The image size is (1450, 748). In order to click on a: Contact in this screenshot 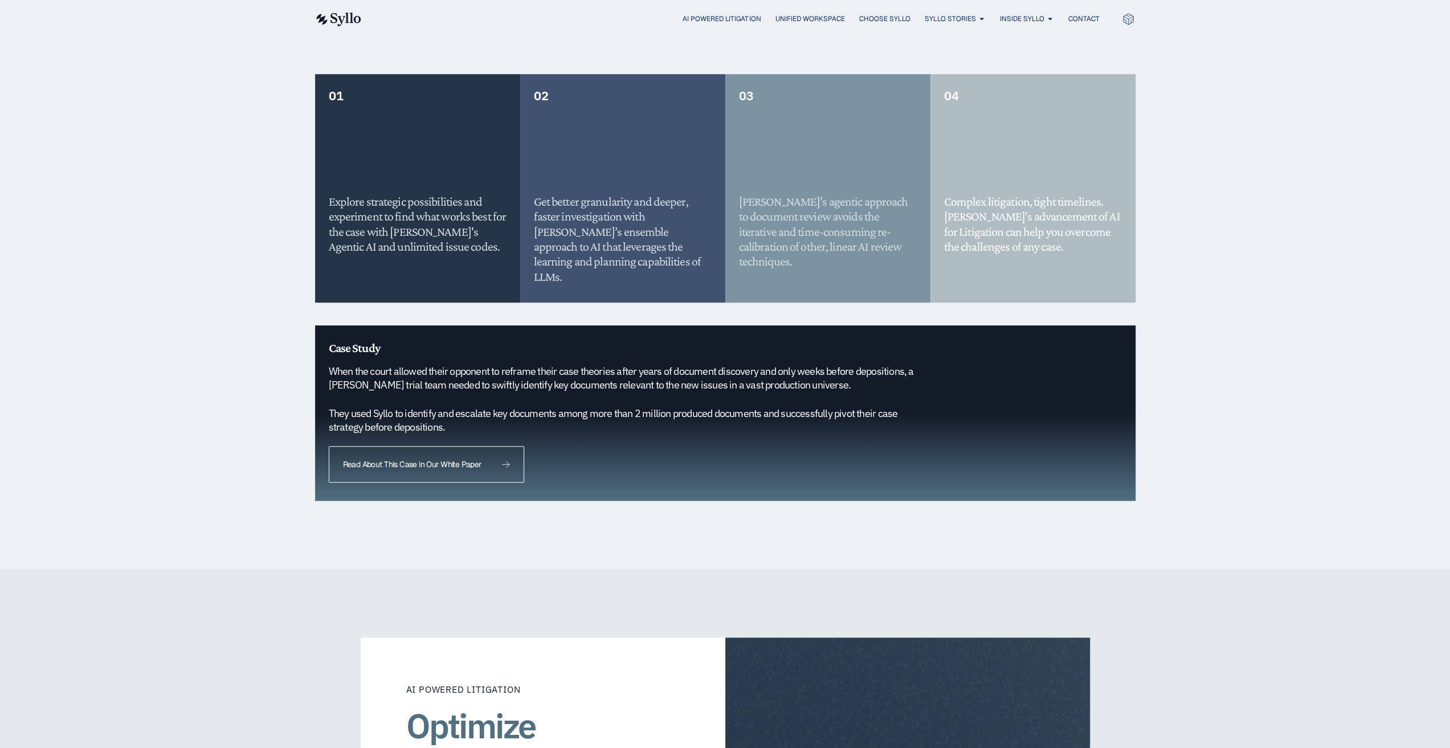, I will do `click(1083, 19)`.